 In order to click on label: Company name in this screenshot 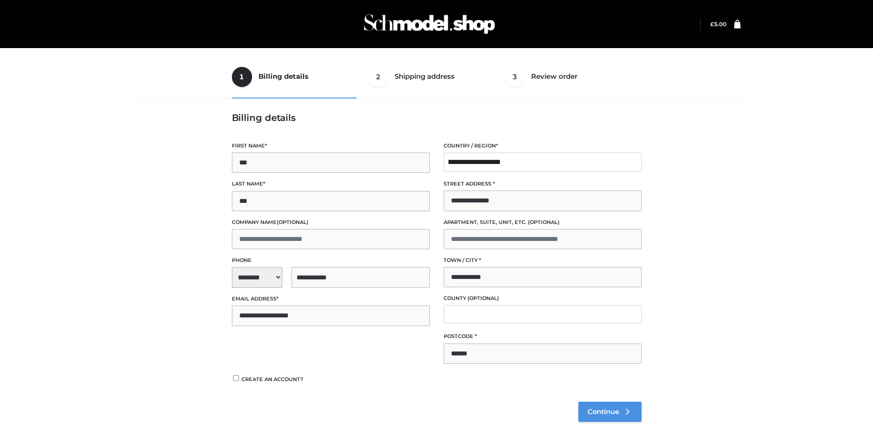, I will do `click(331, 222)`.